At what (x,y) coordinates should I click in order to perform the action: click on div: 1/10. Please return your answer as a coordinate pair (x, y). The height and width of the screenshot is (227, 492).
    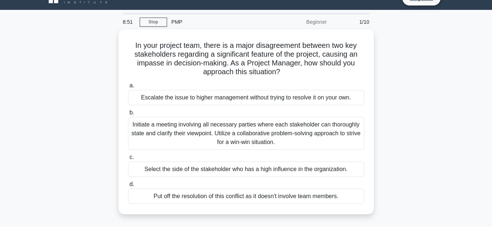
    Looking at the image, I should click on (352, 22).